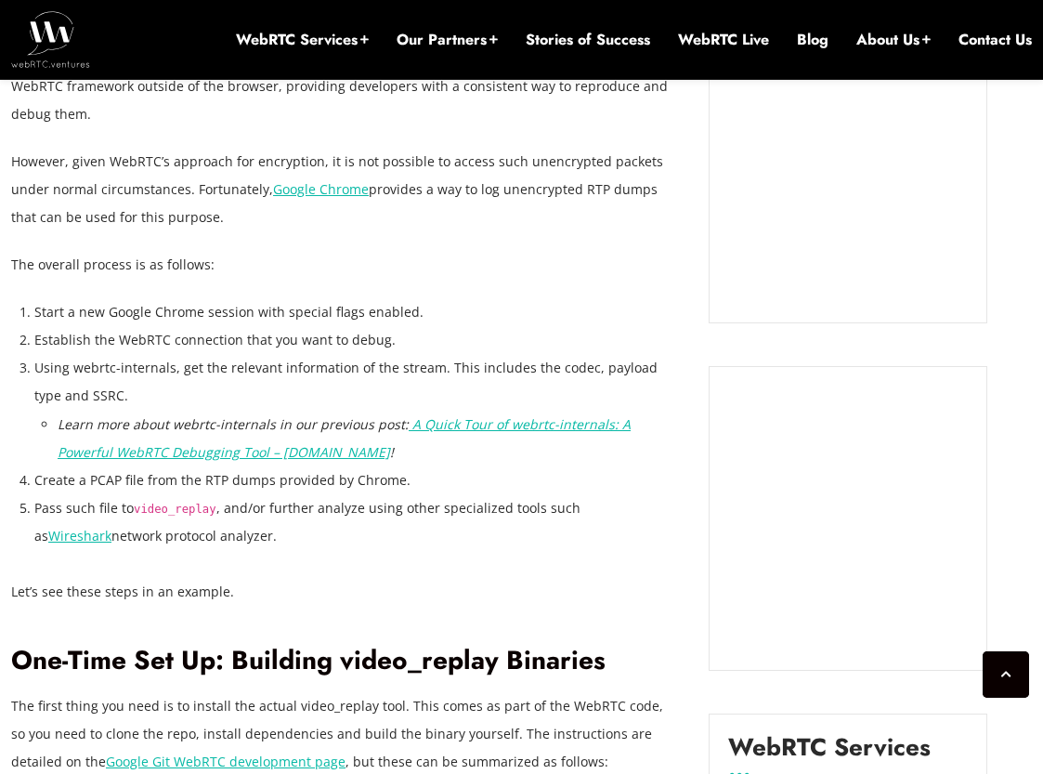  What do you see at coordinates (588, 40) in the screenshot?
I see `a: Stories of Success` at bounding box center [588, 40].